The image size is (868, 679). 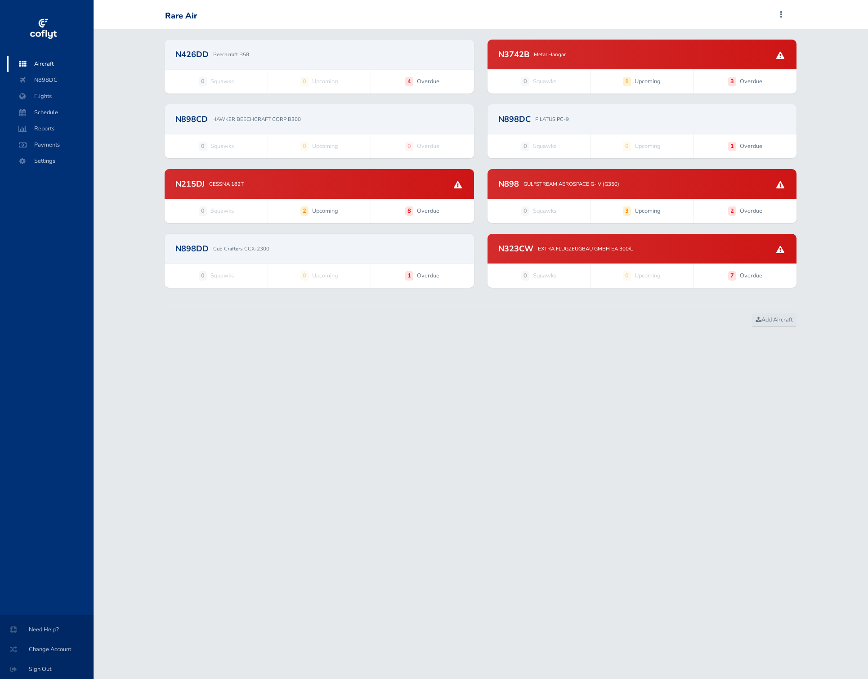 What do you see at coordinates (50, 112) in the screenshot?
I see `span: Schedule` at bounding box center [50, 112].